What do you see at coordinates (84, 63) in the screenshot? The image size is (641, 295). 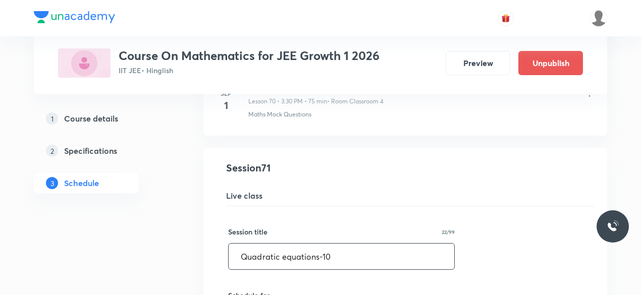 I see `img: 29712404-D67D-46D6-8E1A-BA7EF7105E3C_plus.png` at bounding box center [84, 63].